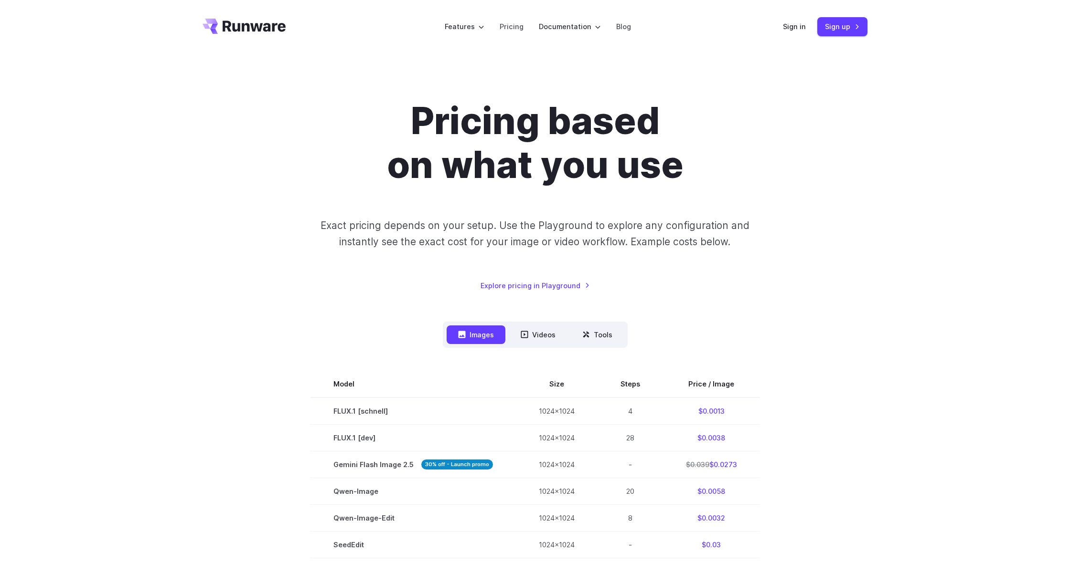 This screenshot has height=563, width=1070. Describe the element at coordinates (413, 465) in the screenshot. I see `span: Gemini Flash Image 2.5` at that location.